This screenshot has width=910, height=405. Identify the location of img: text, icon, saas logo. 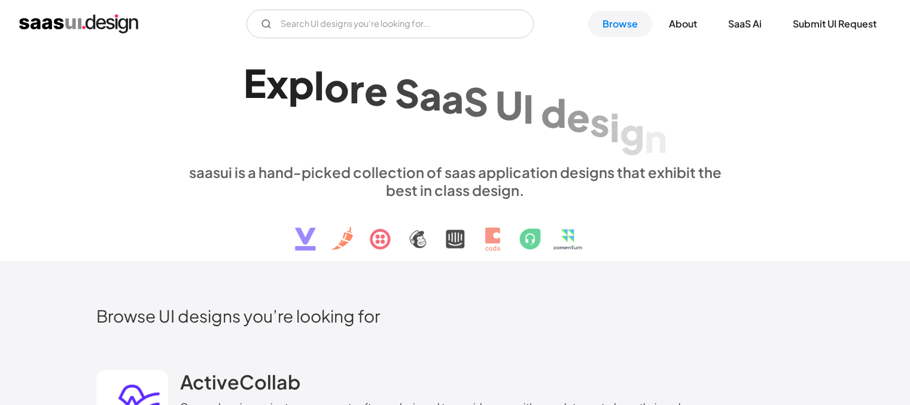
(455, 230).